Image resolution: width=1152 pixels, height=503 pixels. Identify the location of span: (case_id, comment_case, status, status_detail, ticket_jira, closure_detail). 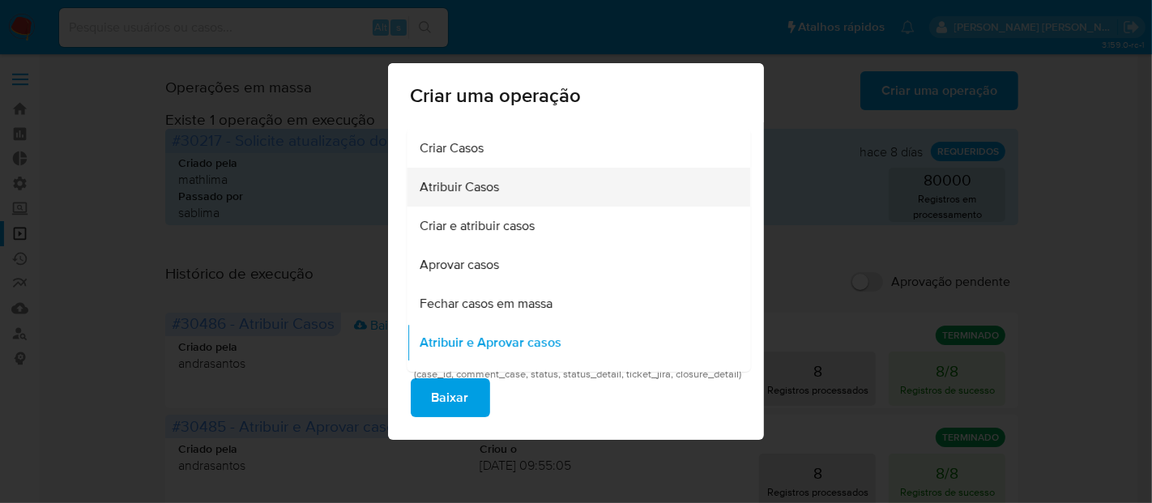
(579, 374).